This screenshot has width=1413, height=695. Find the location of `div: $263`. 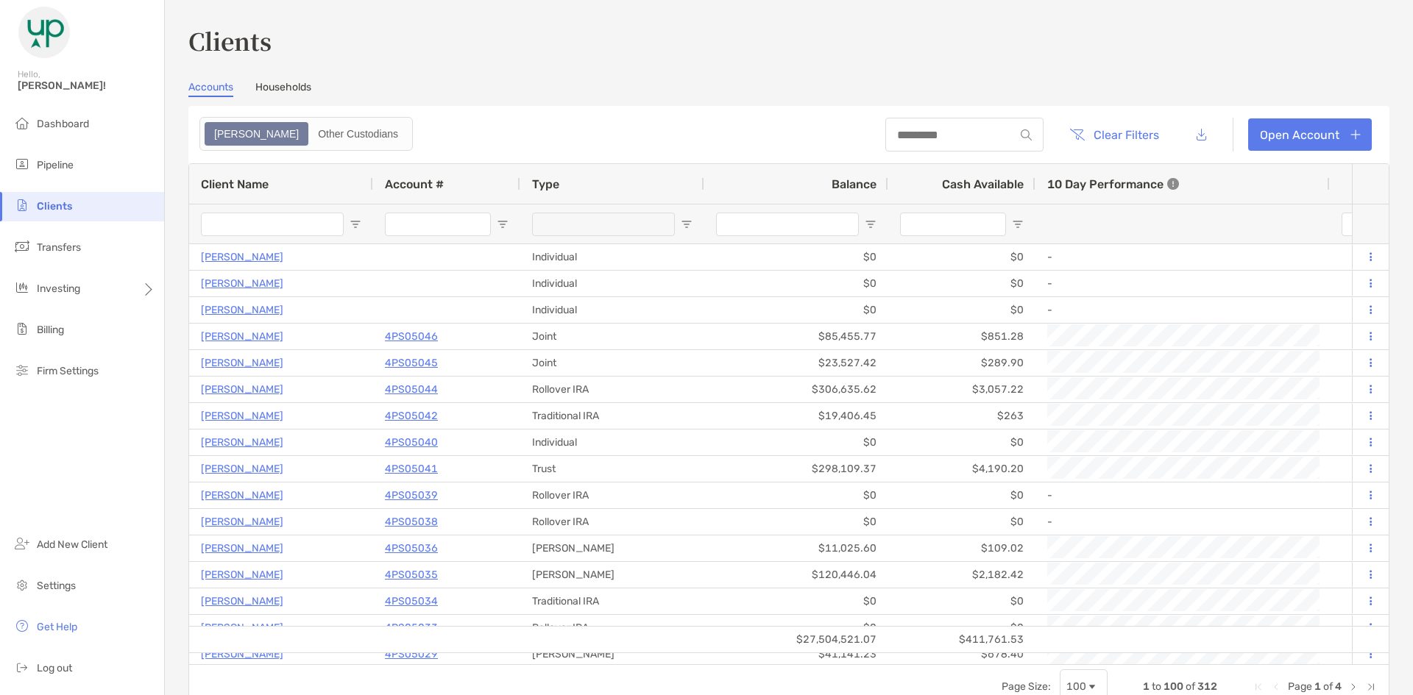

div: $263 is located at coordinates (962, 416).